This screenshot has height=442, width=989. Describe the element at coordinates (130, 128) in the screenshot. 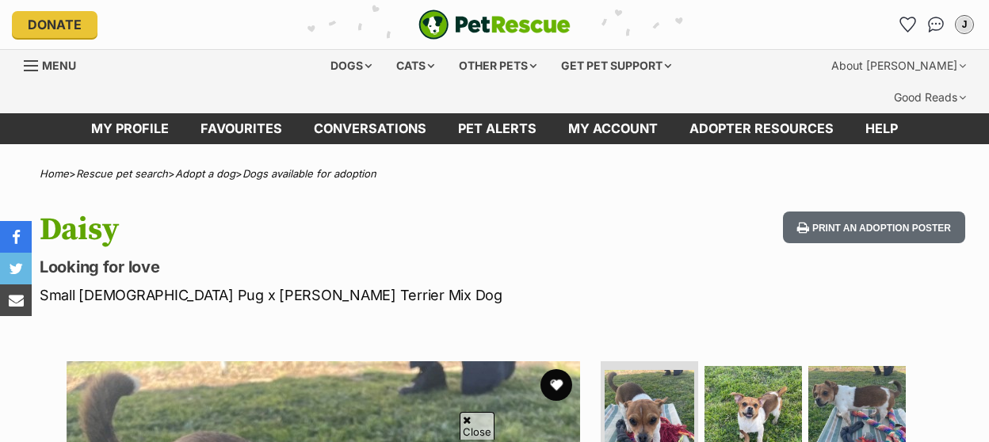

I see `a: My profile` at that location.